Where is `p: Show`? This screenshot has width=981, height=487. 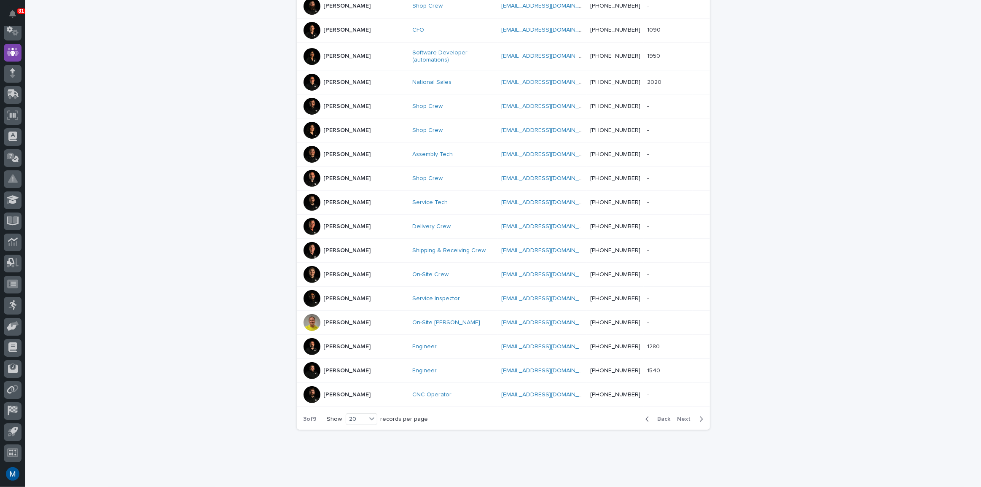 p: Show is located at coordinates (335, 419).